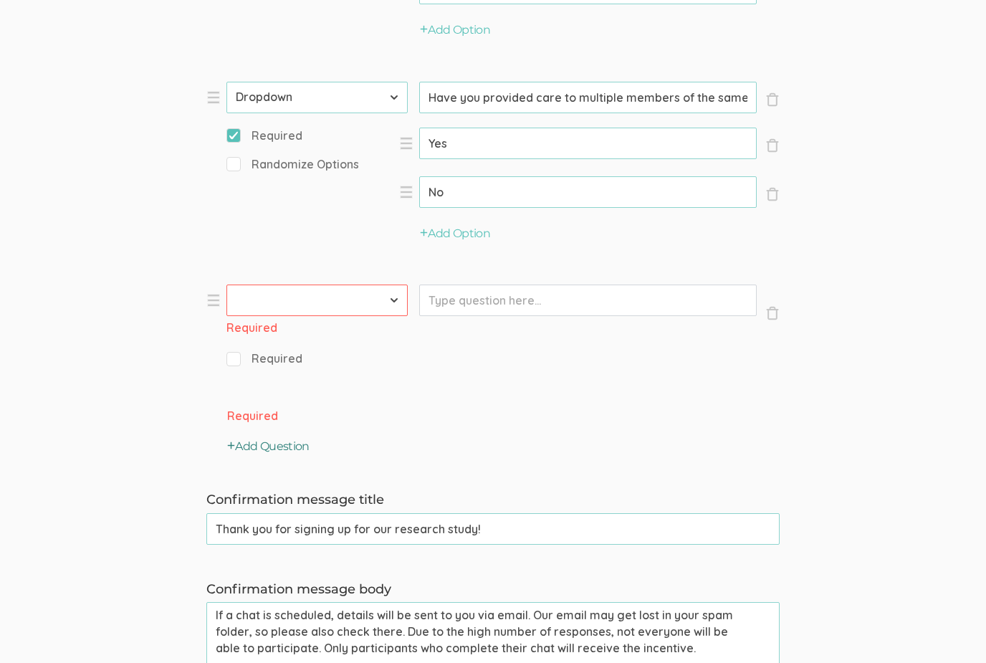 This screenshot has width=986, height=663. What do you see at coordinates (268, 447) in the screenshot?
I see `button: Add Question` at bounding box center [268, 447].